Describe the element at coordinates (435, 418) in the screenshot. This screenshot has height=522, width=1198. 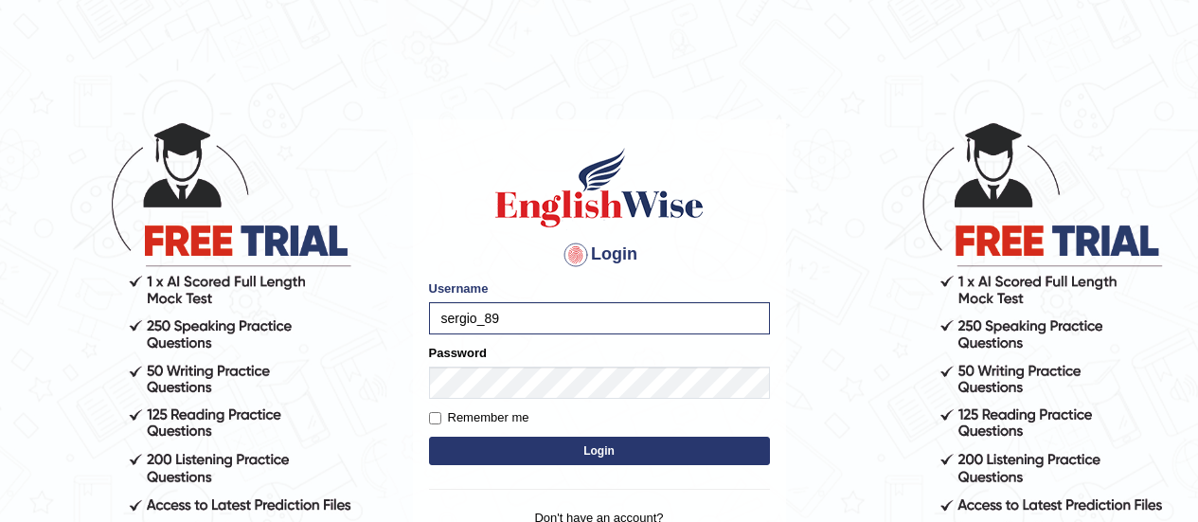
I see `input: Remember me` at that location.